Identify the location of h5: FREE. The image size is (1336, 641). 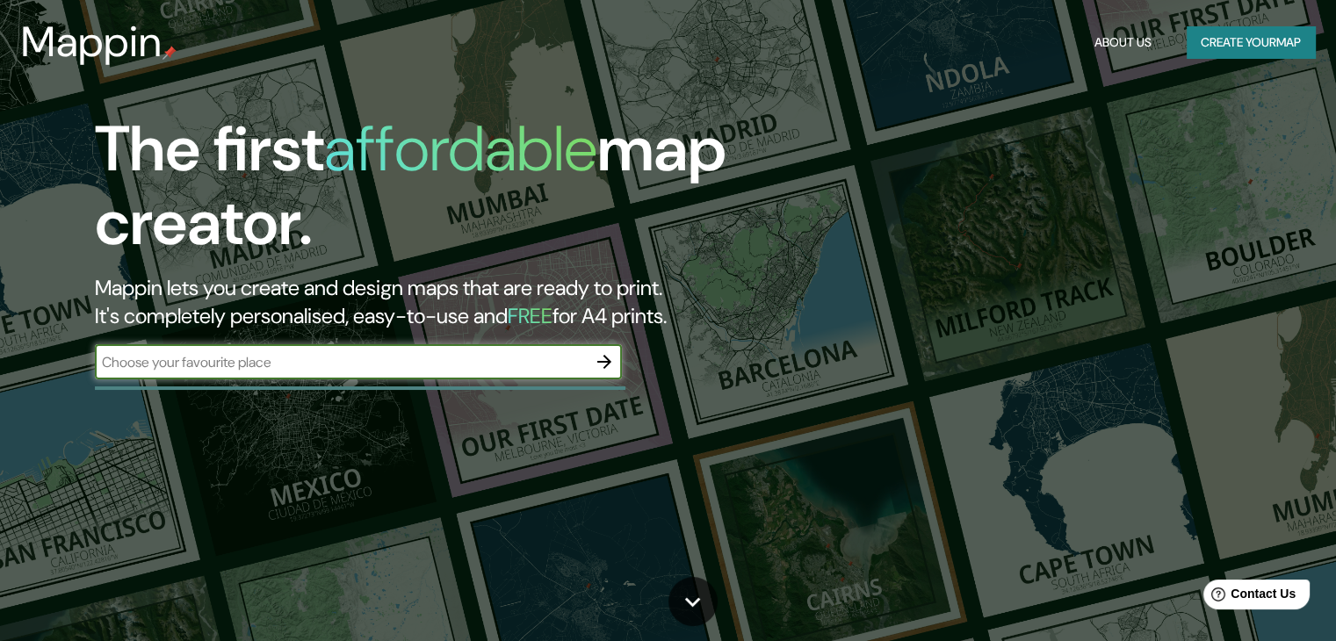
(530, 315).